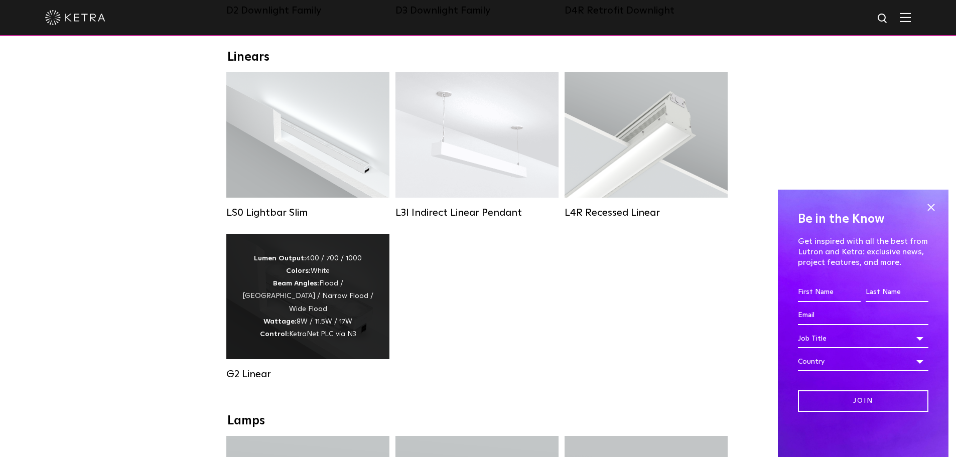  What do you see at coordinates (308, 213) in the screenshot?
I see `div: LS0 Lightbar Slim` at bounding box center [308, 213].